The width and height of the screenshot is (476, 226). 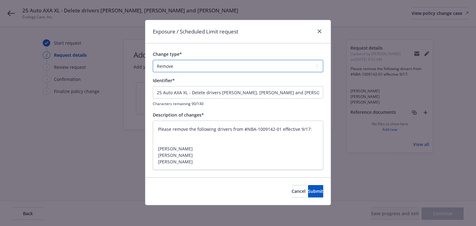 What do you see at coordinates (178, 115) in the screenshot?
I see `span: Description of changes*` at bounding box center [178, 115].